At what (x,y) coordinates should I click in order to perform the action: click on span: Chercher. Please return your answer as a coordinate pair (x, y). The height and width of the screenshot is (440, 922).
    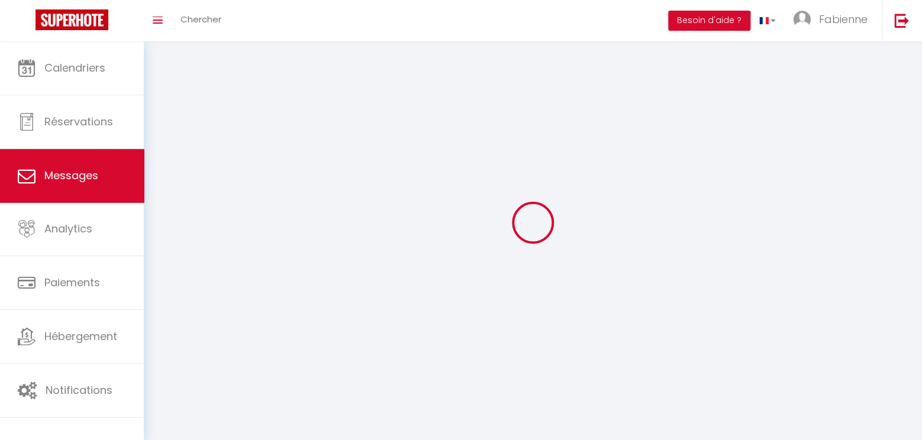
    Looking at the image, I should click on (201, 19).